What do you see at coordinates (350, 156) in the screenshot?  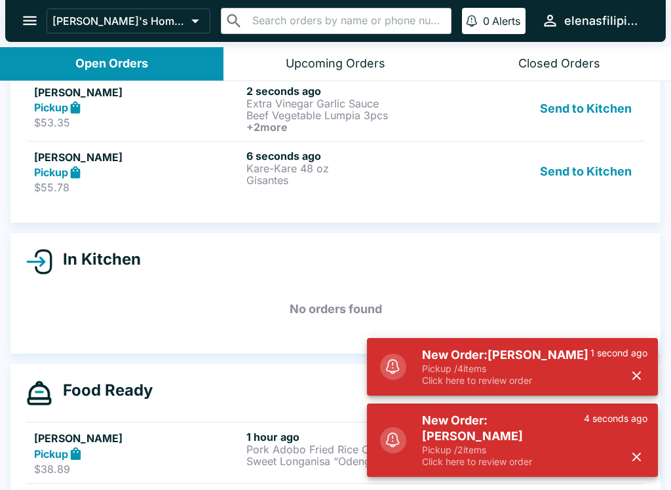 I see `h6: 6 seconds ago` at bounding box center [350, 156].